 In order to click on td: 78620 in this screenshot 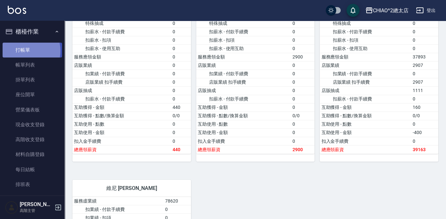, I will do `click(177, 201)`.